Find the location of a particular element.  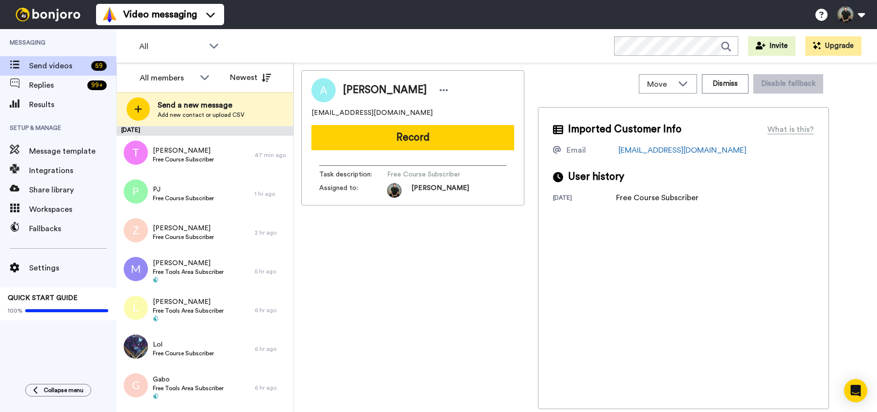

div: Open Intercom Messenger is located at coordinates (856, 391).